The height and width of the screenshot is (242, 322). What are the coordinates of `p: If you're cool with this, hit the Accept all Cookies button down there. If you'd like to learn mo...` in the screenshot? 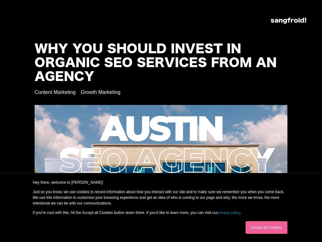 It's located at (161, 213).